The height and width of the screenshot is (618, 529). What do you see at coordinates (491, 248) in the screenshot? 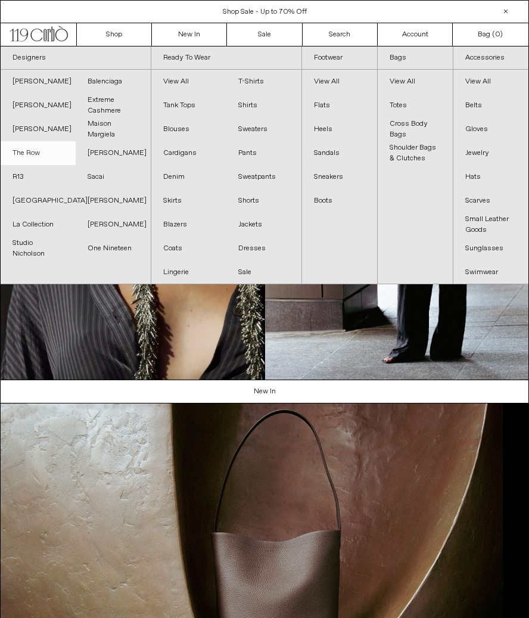
I see `a: Sunglasses` at bounding box center [491, 248].